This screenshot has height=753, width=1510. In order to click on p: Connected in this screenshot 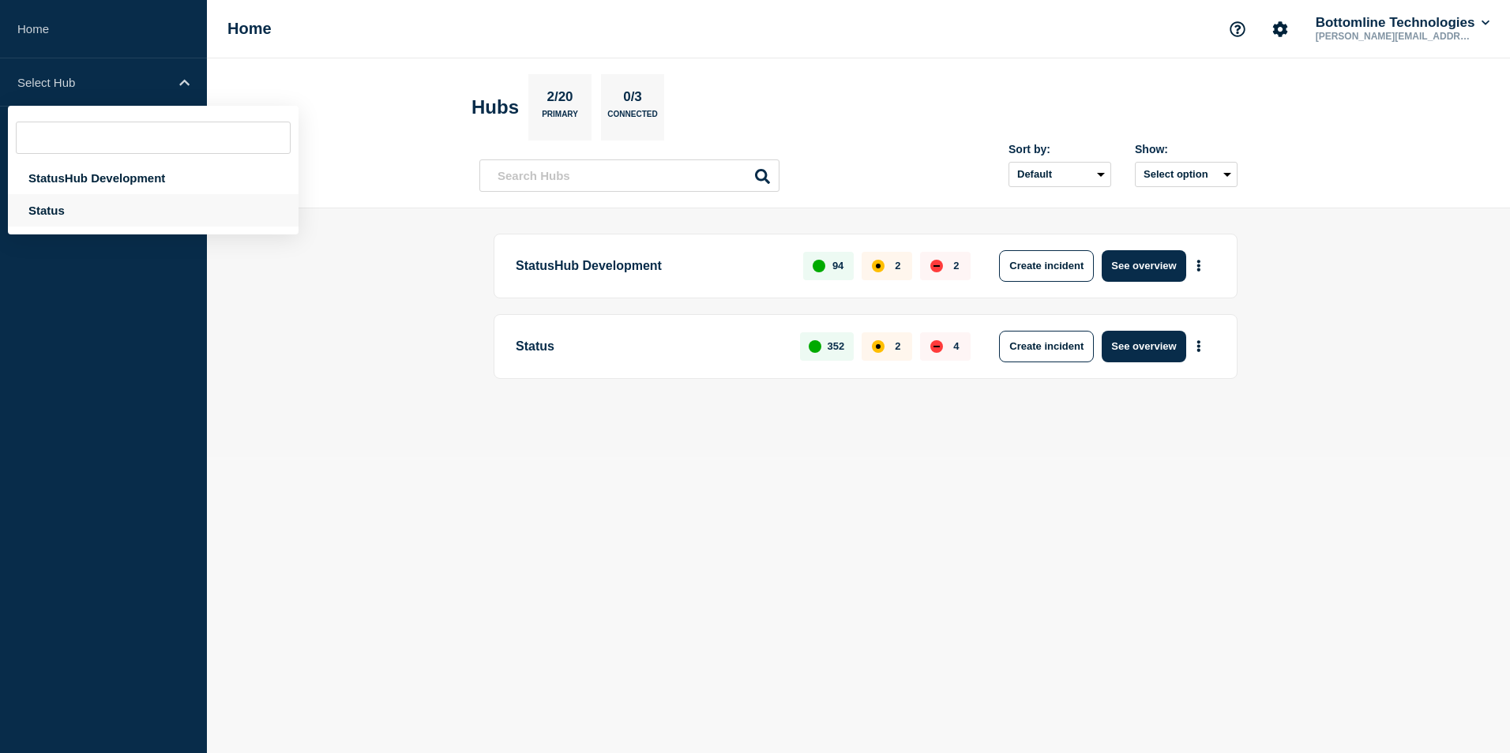, I will do `click(632, 118)`.